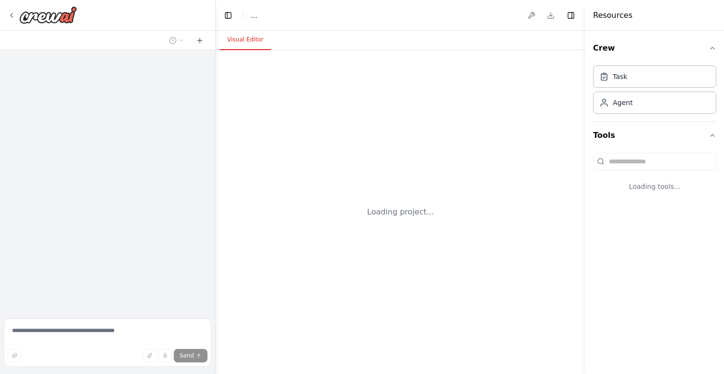 This screenshot has width=724, height=374. I want to click on span: Send, so click(187, 355).